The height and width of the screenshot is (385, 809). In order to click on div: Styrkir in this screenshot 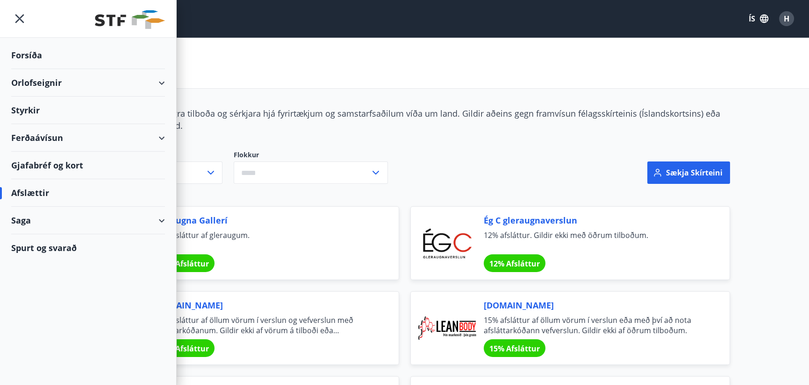, I will do `click(88, 110)`.